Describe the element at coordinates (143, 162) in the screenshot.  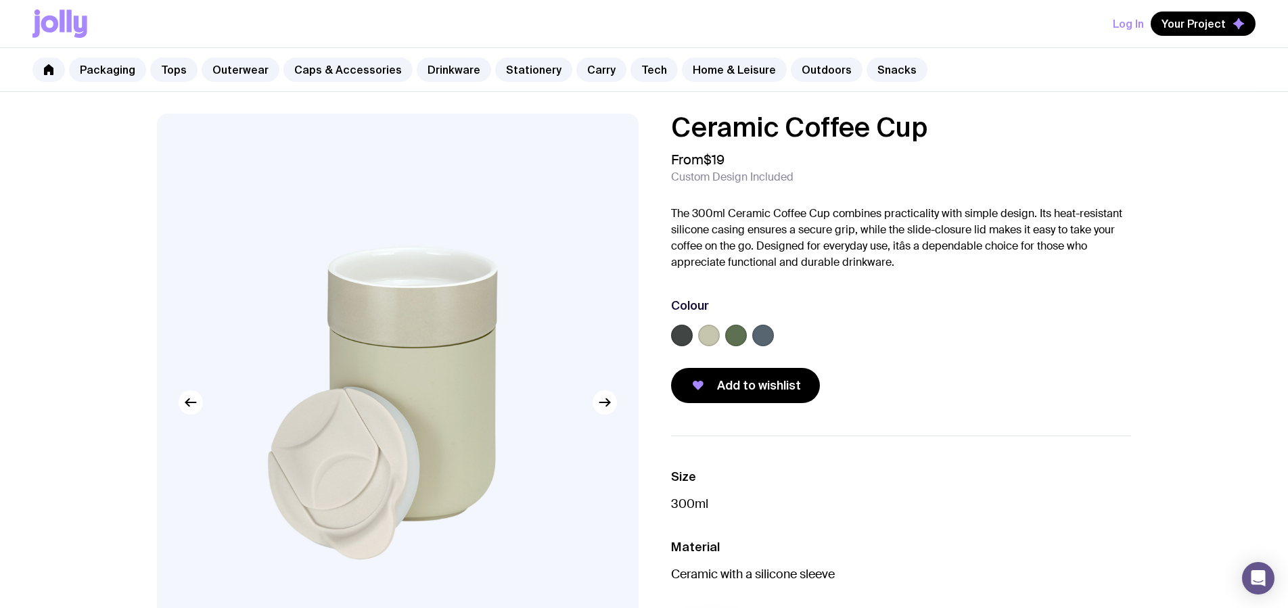
I see `button: Clip a screenshot` at that location.